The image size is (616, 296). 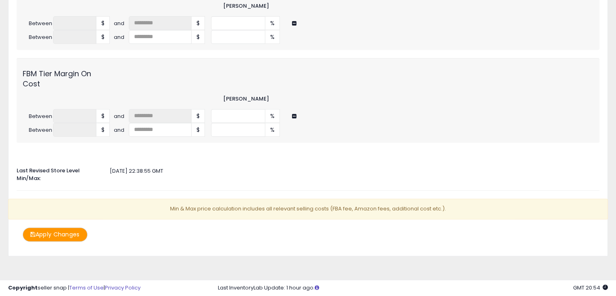 I want to click on label: FBM Tier Margin On Cost, so click(x=65, y=77).